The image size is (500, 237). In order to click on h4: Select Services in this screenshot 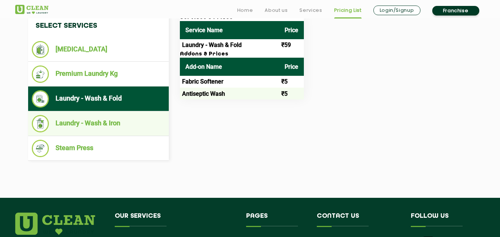, I will do `click(99, 26)`.